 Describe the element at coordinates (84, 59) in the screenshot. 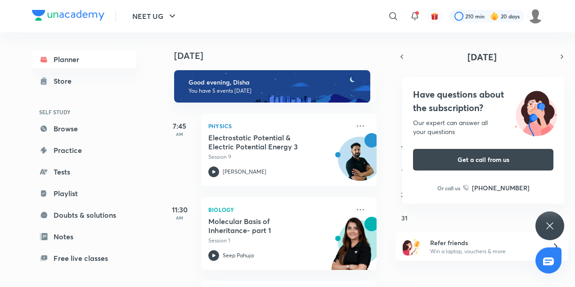

I see `a: Planner` at that location.